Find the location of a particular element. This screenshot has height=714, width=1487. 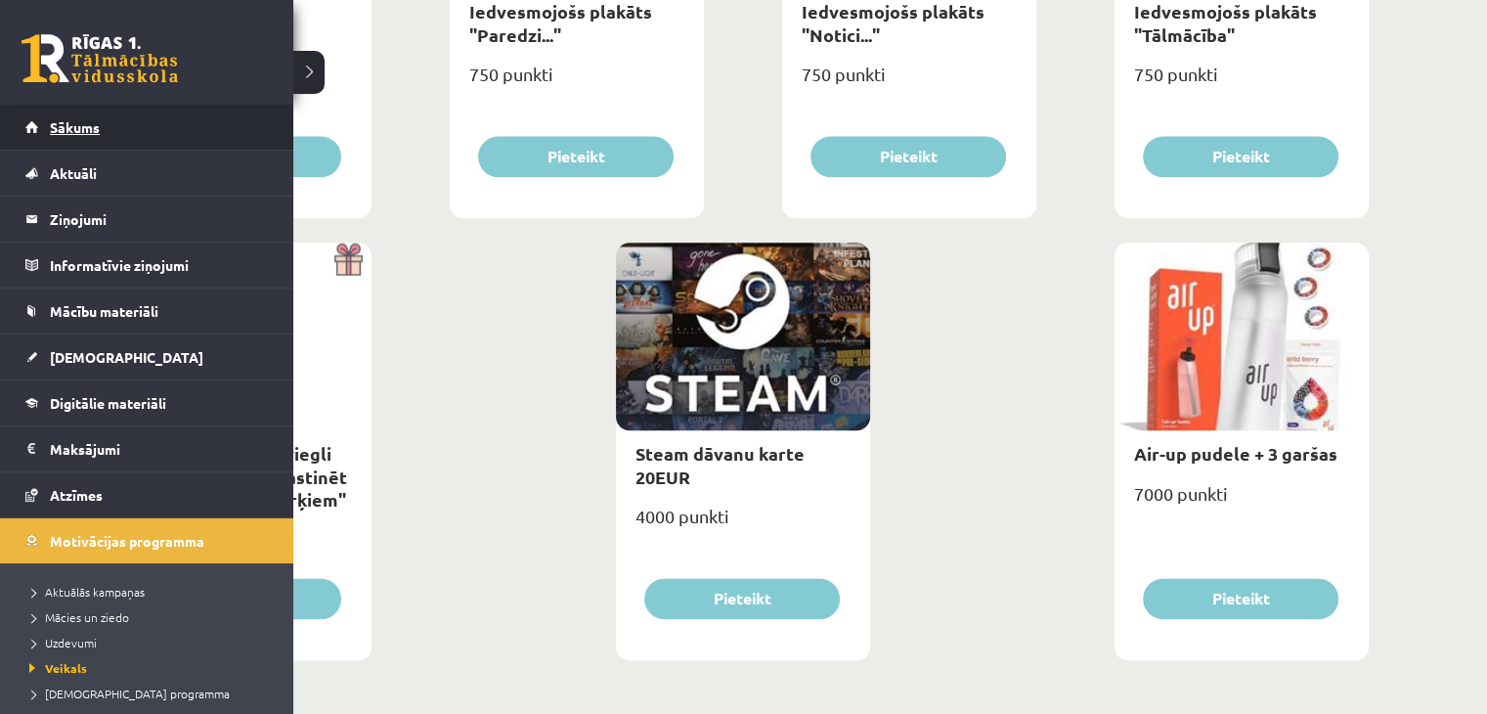

span: Veikals is located at coordinates (56, 668).